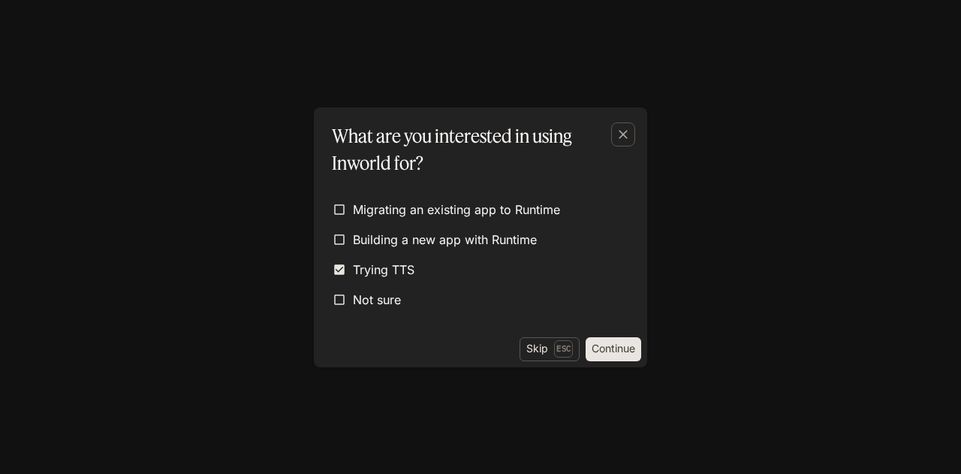 The height and width of the screenshot is (474, 961). What do you see at coordinates (456, 209) in the screenshot?
I see `span: Migrating an existing app to Runtime` at bounding box center [456, 209].